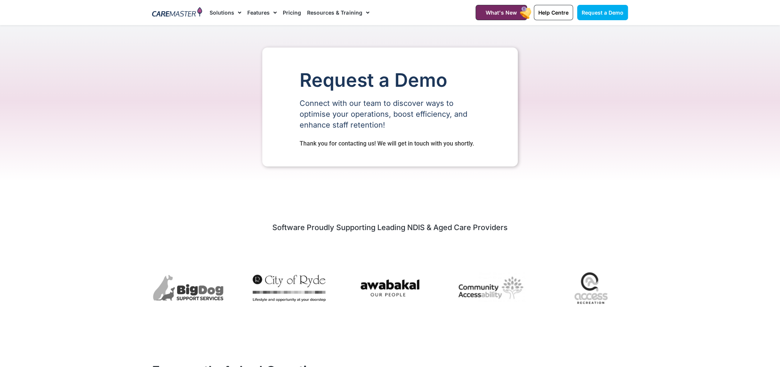 This screenshot has height=367, width=780. Describe the element at coordinates (390, 80) in the screenshot. I see `h1: Request a Demo` at that location.